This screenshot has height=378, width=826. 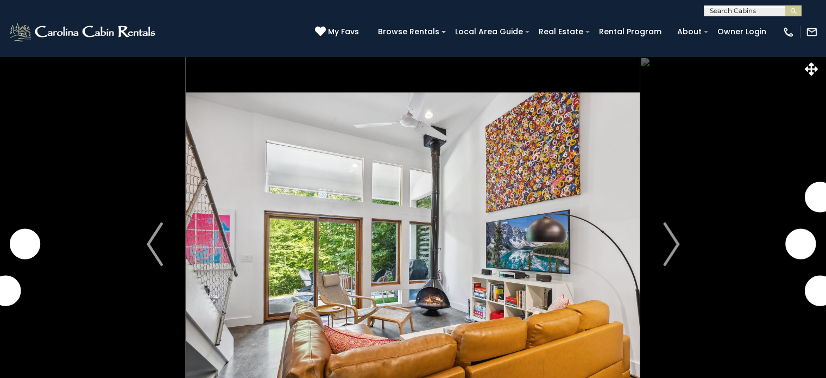 I want to click on span: My Favs, so click(x=343, y=32).